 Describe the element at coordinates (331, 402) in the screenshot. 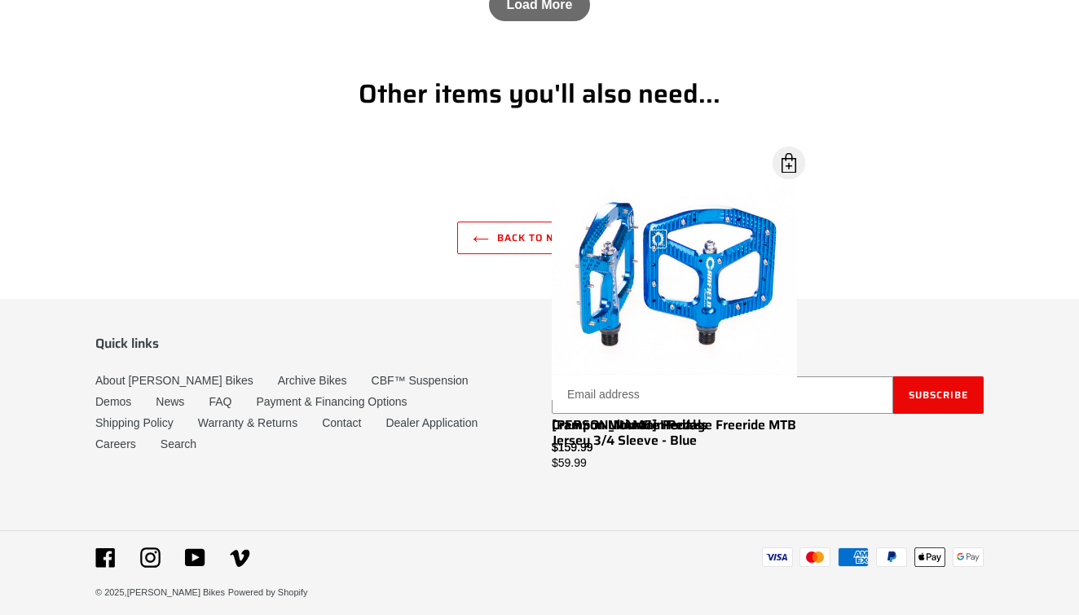

I see `a: Payment & Financing Options` at that location.